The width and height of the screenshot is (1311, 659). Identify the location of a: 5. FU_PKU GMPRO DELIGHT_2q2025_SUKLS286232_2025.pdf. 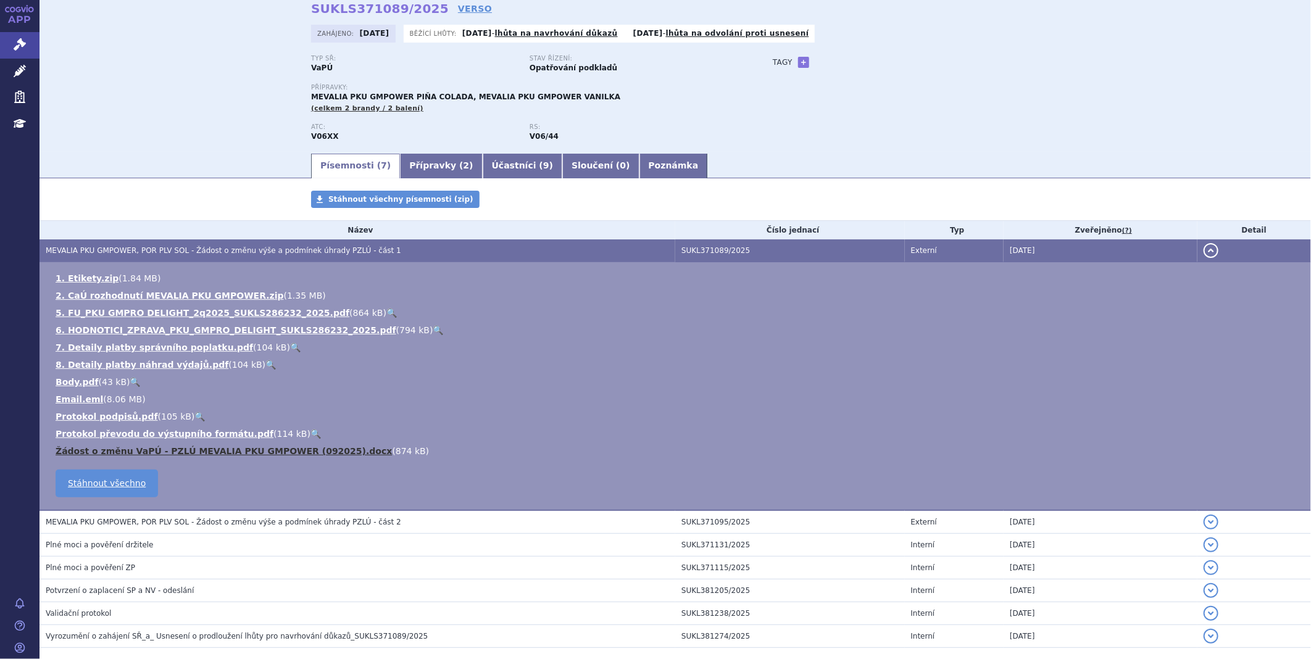
(202, 313).